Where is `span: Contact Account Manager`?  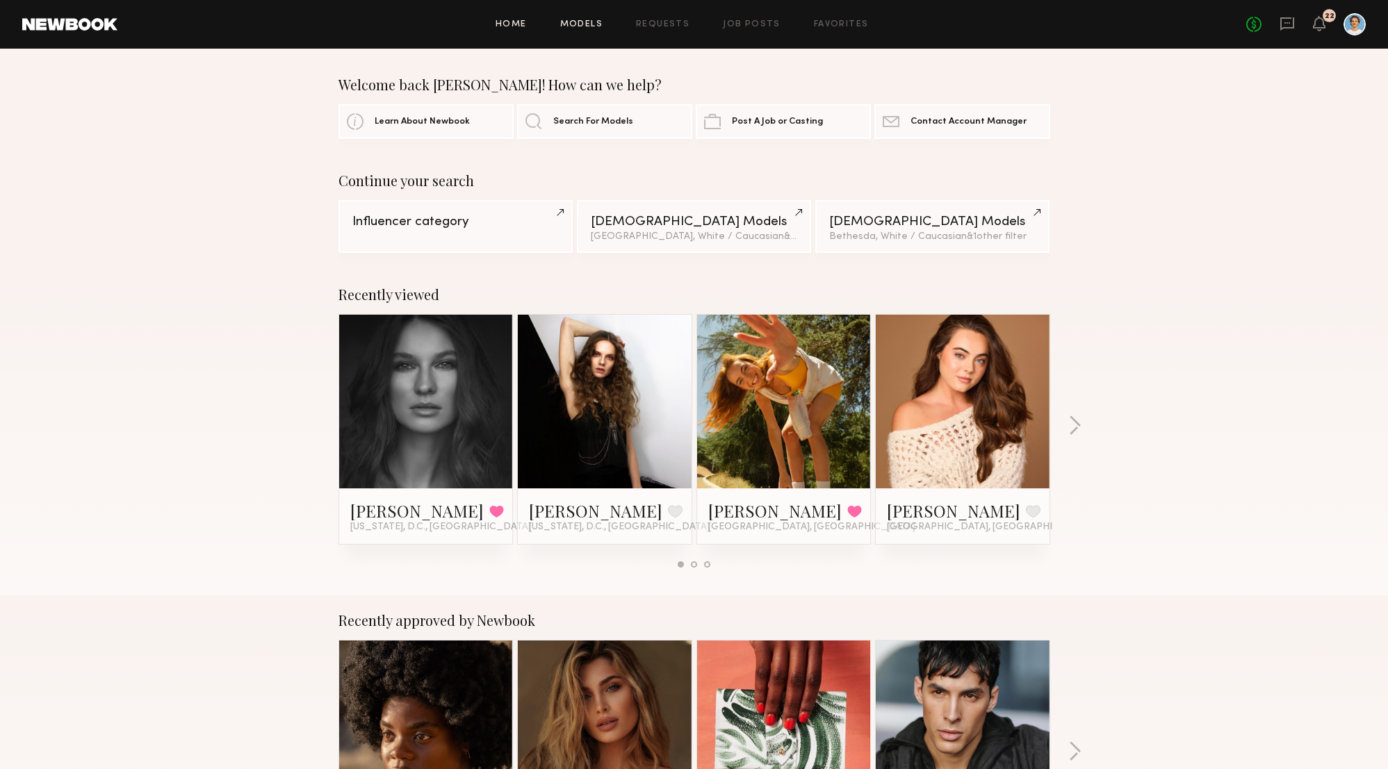
span: Contact Account Manager is located at coordinates (968, 122).